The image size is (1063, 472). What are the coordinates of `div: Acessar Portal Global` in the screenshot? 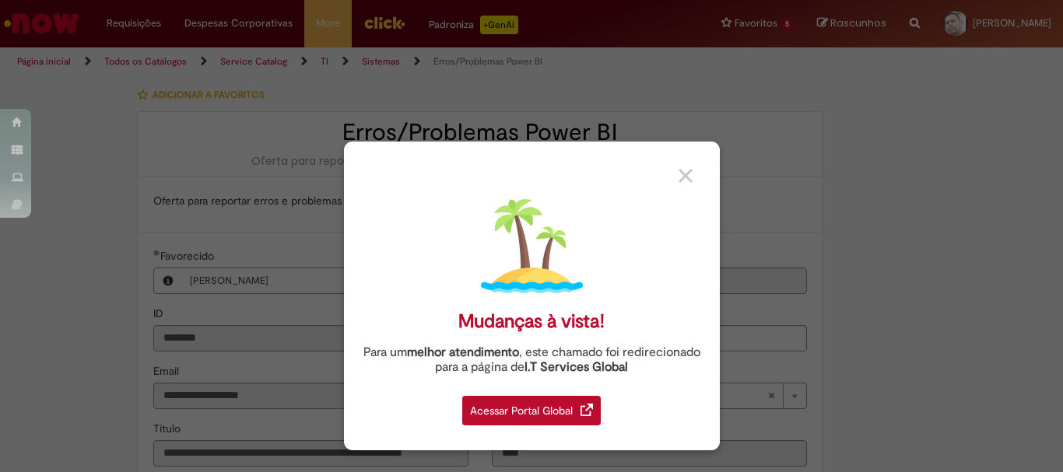 It's located at (532, 411).